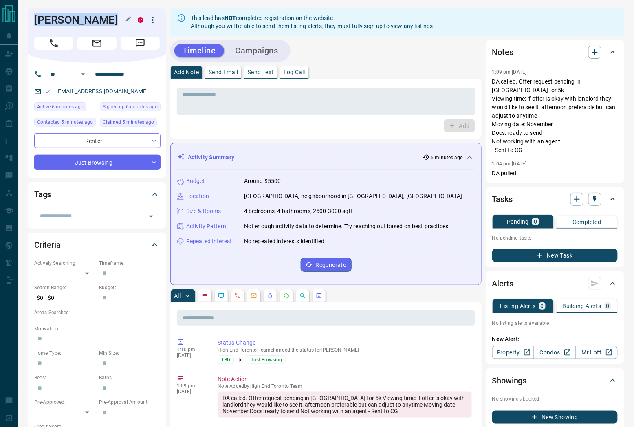 The width and height of the screenshot is (634, 427). Describe the element at coordinates (129, 402) in the screenshot. I see `p: Pre-Approval Amount:` at that location.